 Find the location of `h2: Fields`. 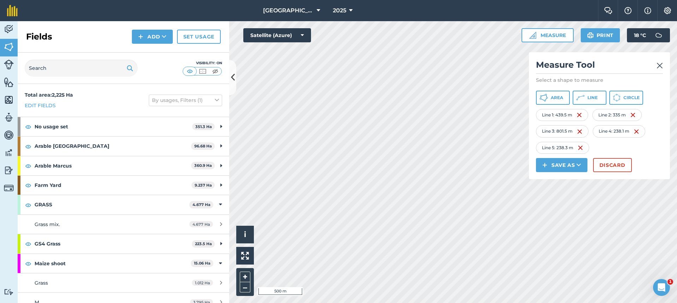

h2: Fields is located at coordinates (39, 37).